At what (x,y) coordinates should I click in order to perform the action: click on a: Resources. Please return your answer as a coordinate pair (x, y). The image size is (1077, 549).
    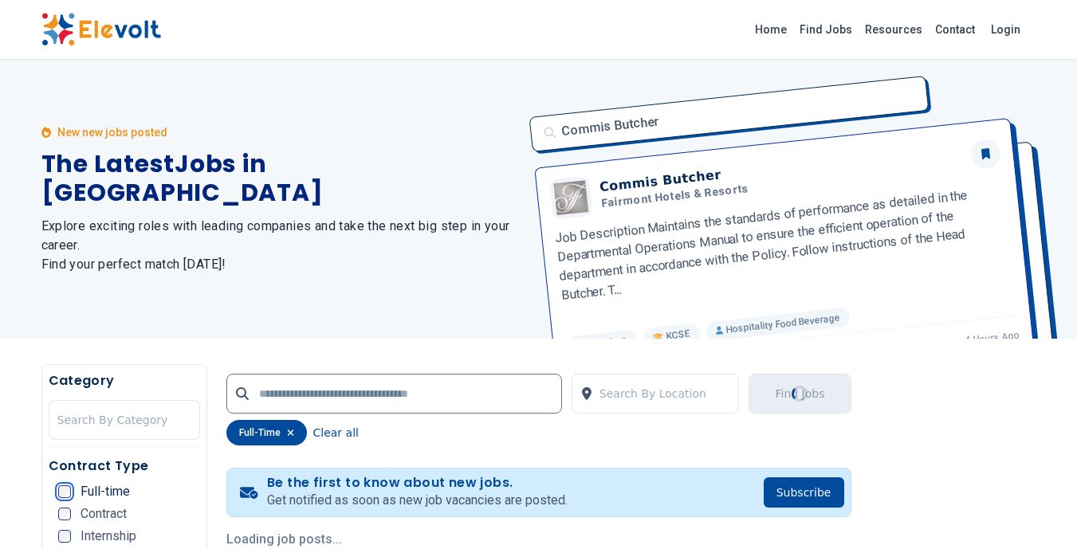
    Looking at the image, I should click on (894, 30).